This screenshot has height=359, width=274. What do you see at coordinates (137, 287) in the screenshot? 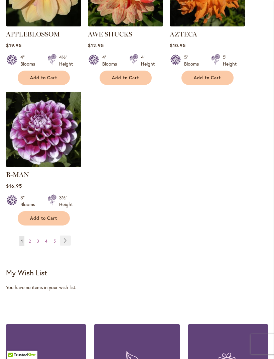
I see `div: You have no items in your wish list.` at bounding box center [137, 287].